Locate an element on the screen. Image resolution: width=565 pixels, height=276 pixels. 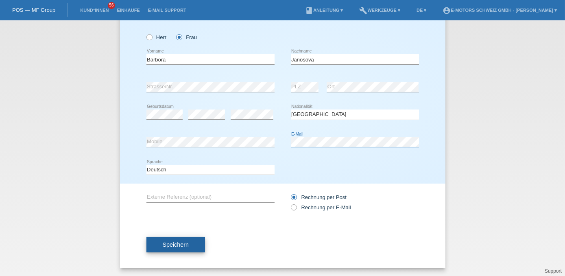
a: bookAnleitung ▾ is located at coordinates (324, 10).